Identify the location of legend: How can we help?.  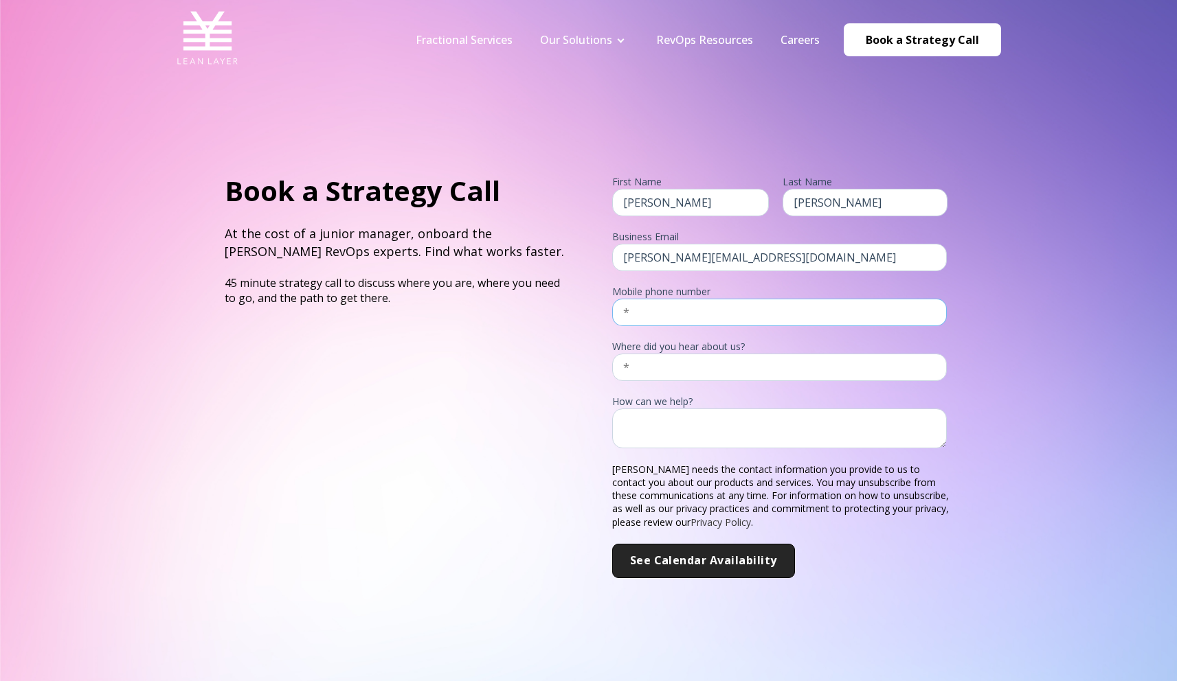
(782, 402).